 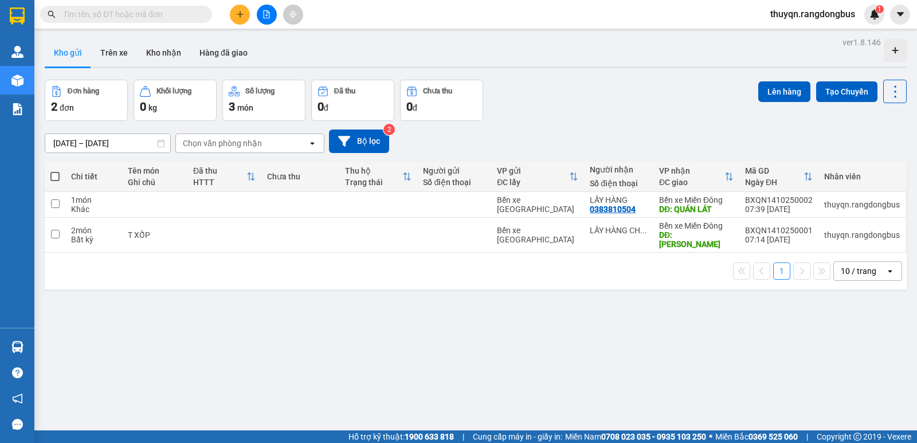 What do you see at coordinates (66, 108) in the screenshot?
I see `span: đơn` at bounding box center [66, 108].